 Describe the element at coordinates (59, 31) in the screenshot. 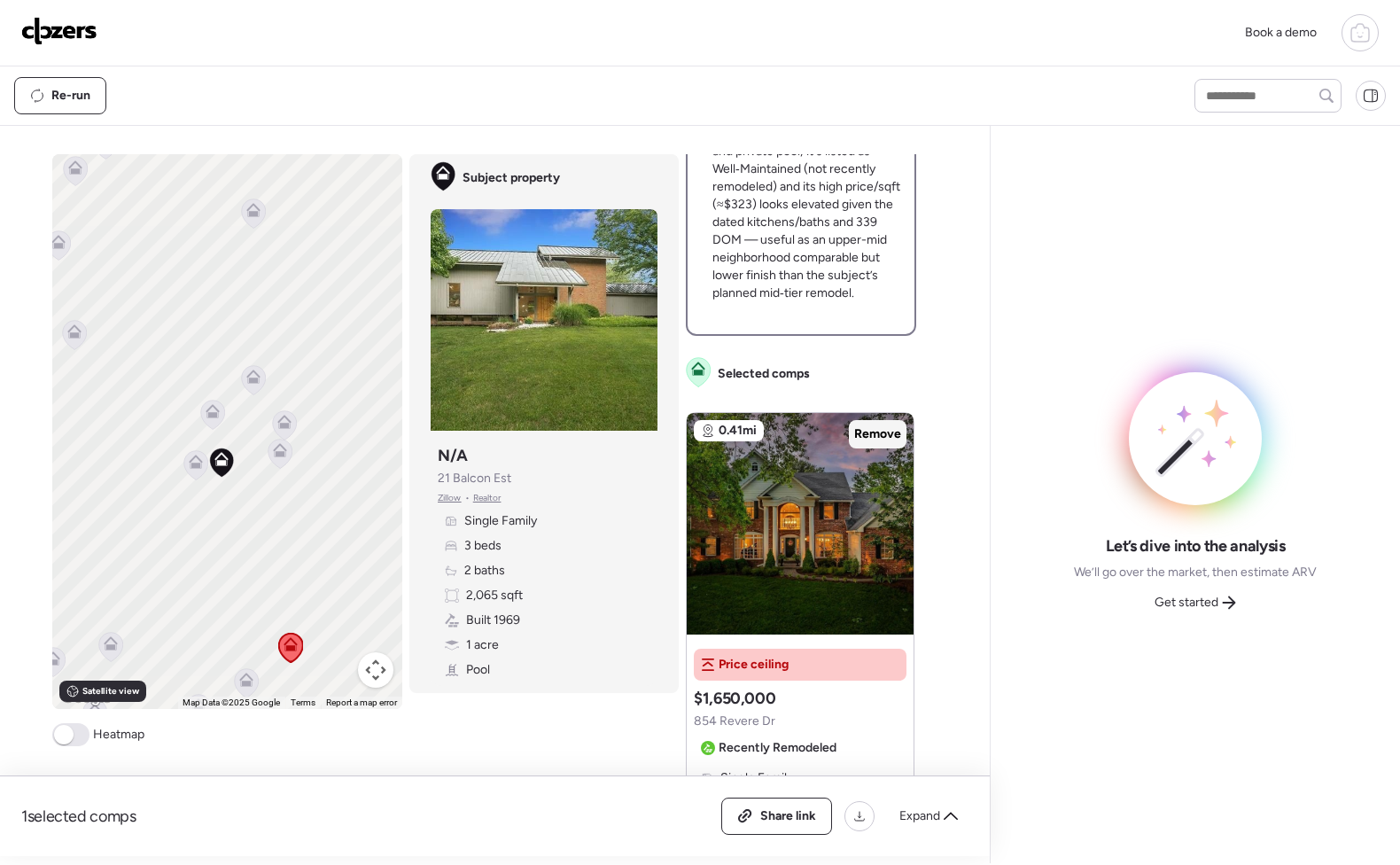

I see `img: Logo` at that location.